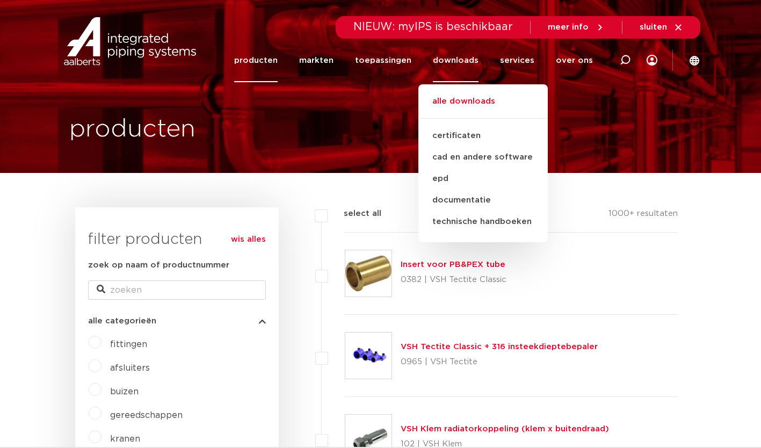 Image resolution: width=761 pixels, height=448 pixels. I want to click on a: documentatie, so click(483, 200).